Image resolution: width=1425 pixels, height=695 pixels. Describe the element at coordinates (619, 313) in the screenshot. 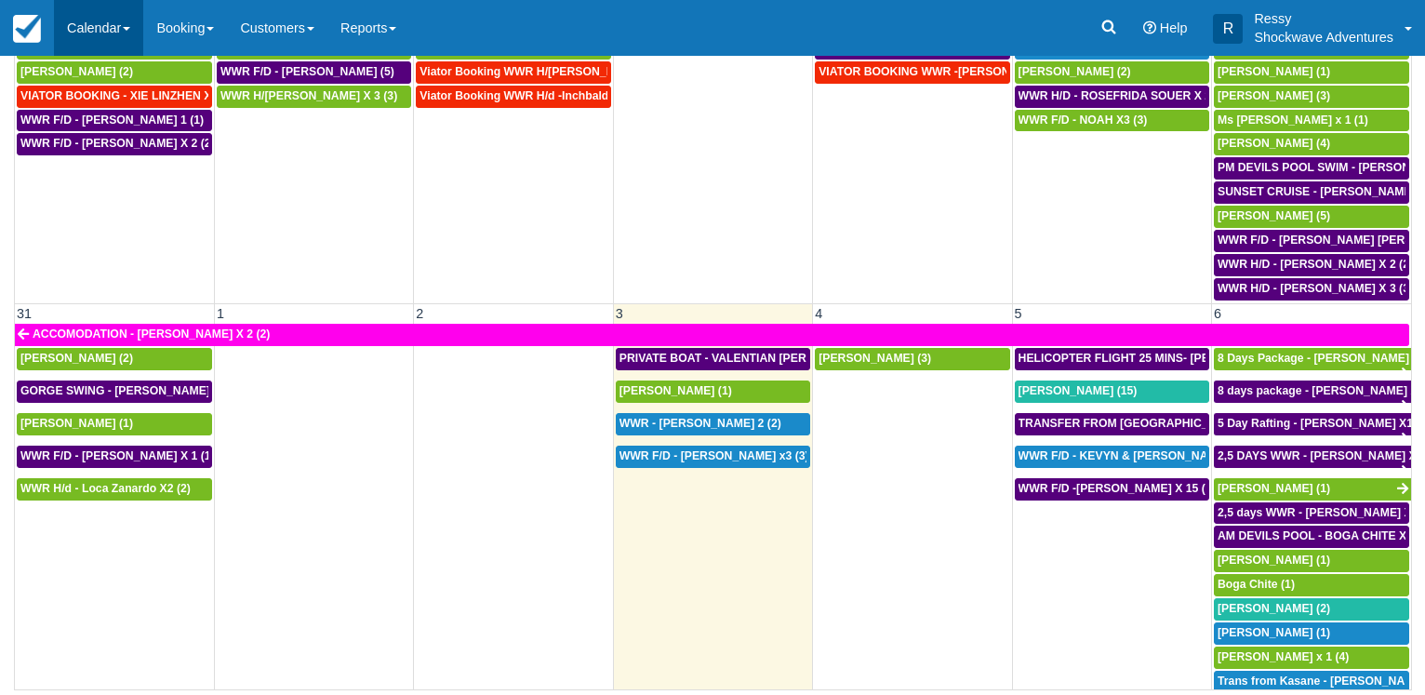

I see `span: 3` at that location.